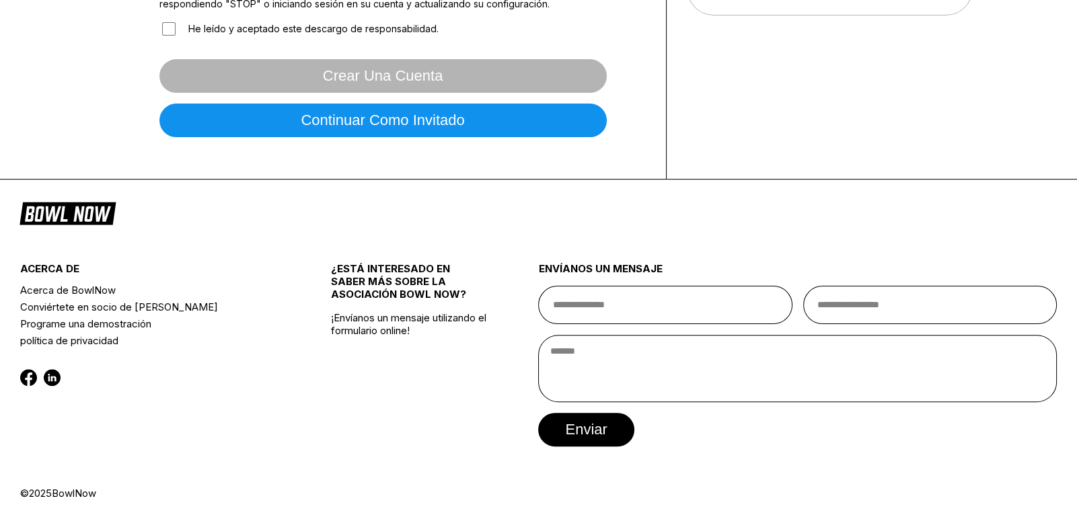 Image resolution: width=1077 pixels, height=515 pixels. I want to click on font: He leído y aceptado este descargo de responsabilidad., so click(314, 28).